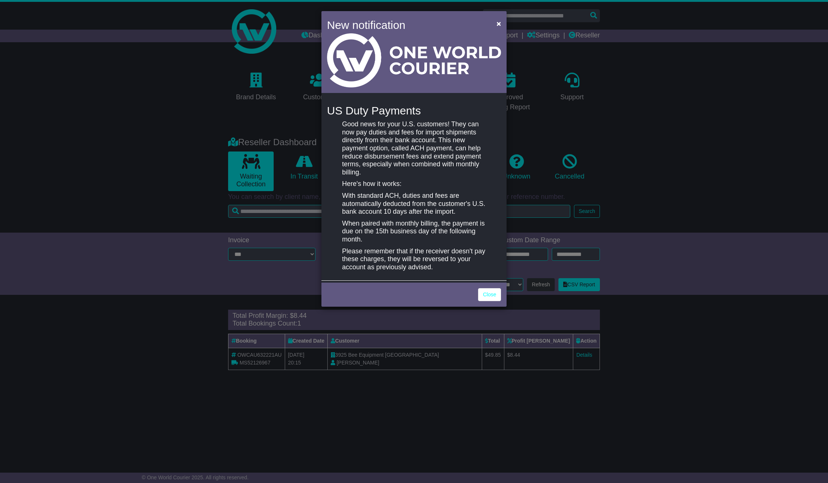 The height and width of the screenshot is (483, 828). Describe the element at coordinates (414, 259) in the screenshot. I see `p: Please remember that if the receiver doesn't pay these charges, they will be reversed to your acc...` at that location.